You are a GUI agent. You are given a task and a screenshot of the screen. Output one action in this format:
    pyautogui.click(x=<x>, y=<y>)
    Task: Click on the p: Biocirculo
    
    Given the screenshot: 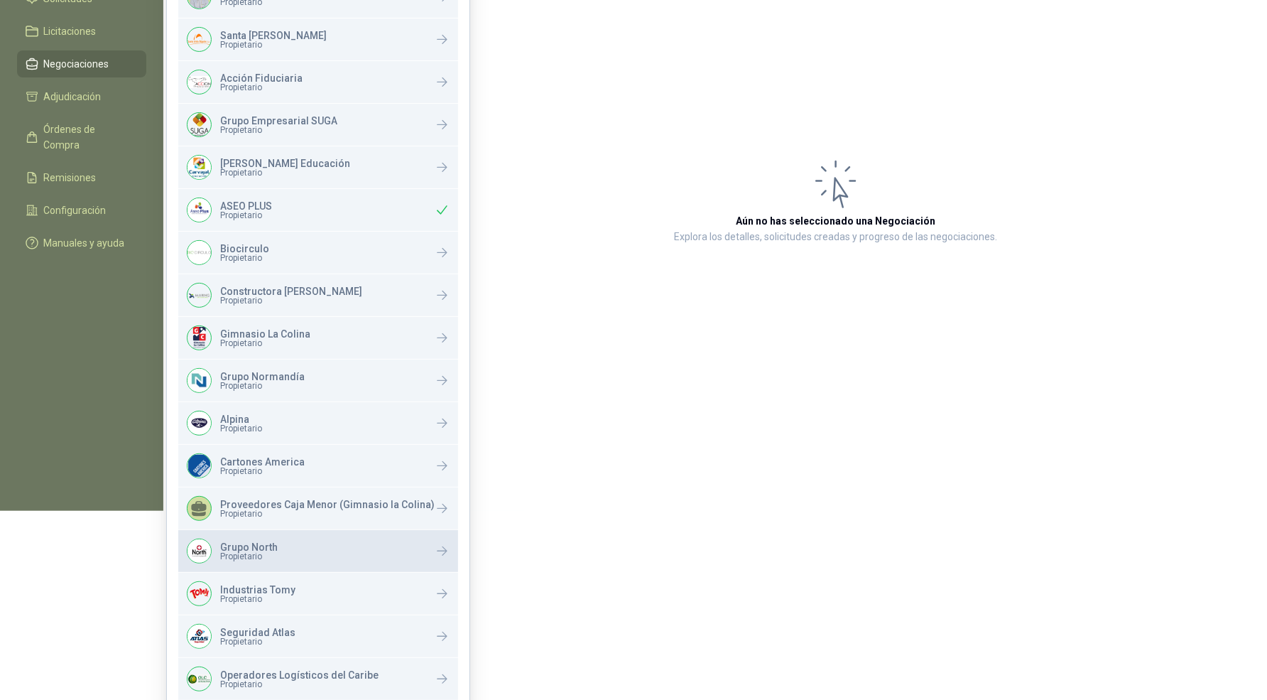 What is the action you would take?
    pyautogui.click(x=244, y=249)
    